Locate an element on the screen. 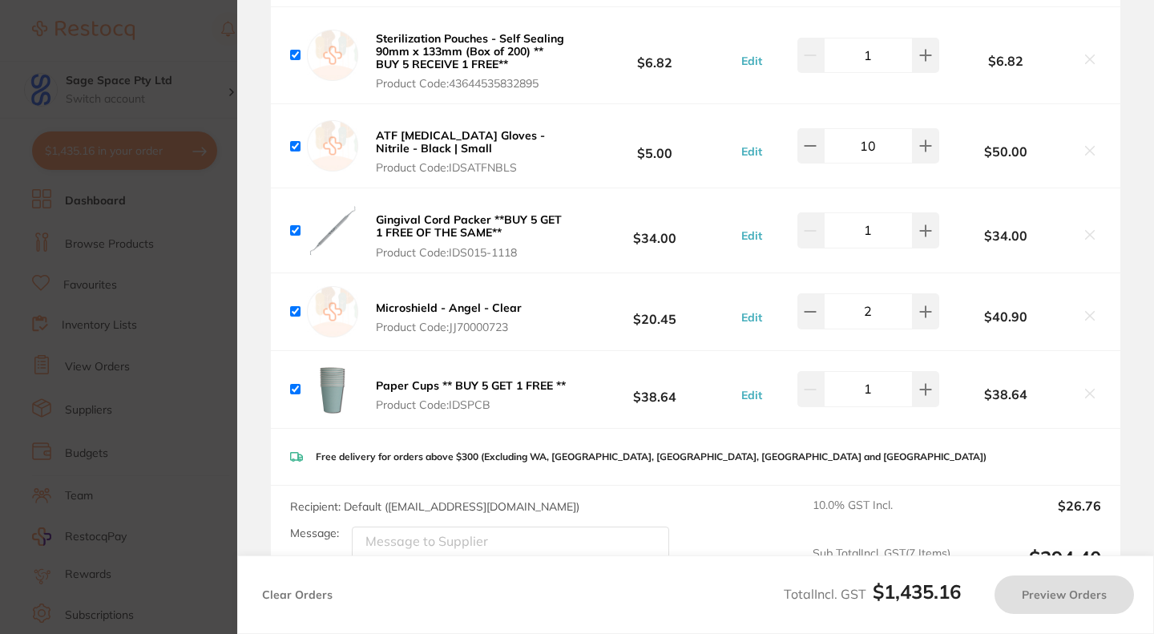  img: ZjBwMGIzbw is located at coordinates (333, 389).